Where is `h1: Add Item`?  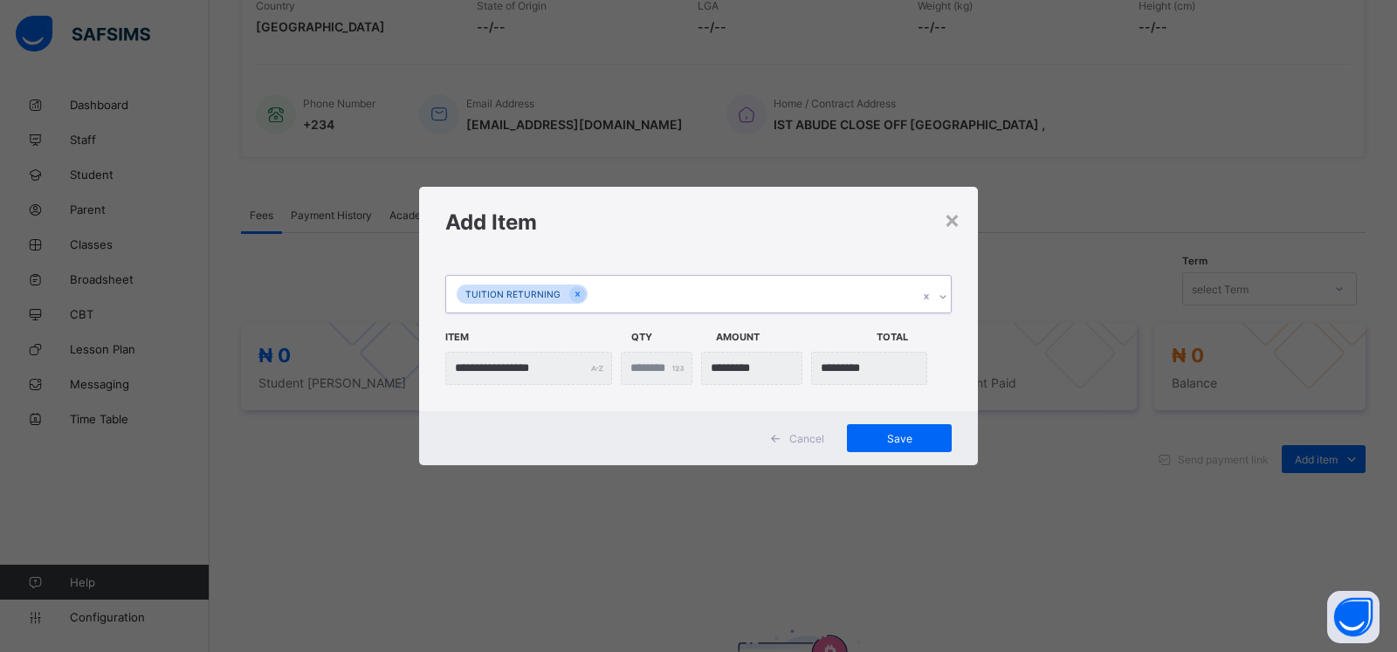
h1: Add Item is located at coordinates (698, 222).